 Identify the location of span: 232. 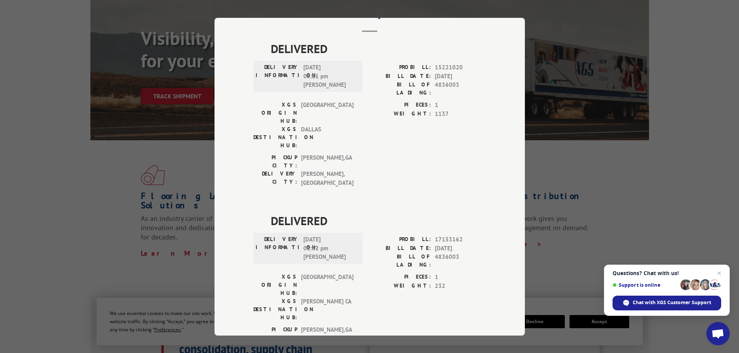
(460, 286).